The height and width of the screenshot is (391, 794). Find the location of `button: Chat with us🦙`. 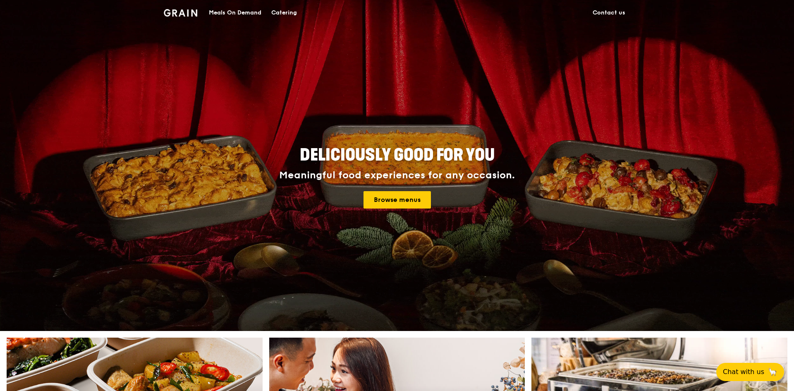

button: Chat with us🦙 is located at coordinates (750, 372).